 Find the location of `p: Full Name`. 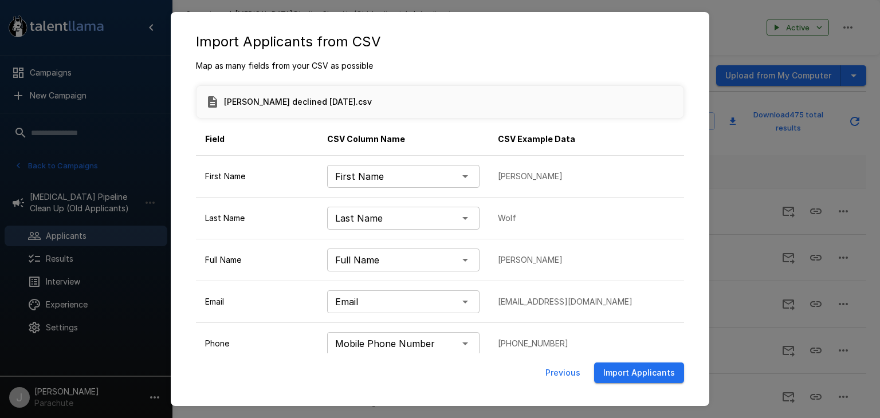

p: Full Name is located at coordinates (257, 260).